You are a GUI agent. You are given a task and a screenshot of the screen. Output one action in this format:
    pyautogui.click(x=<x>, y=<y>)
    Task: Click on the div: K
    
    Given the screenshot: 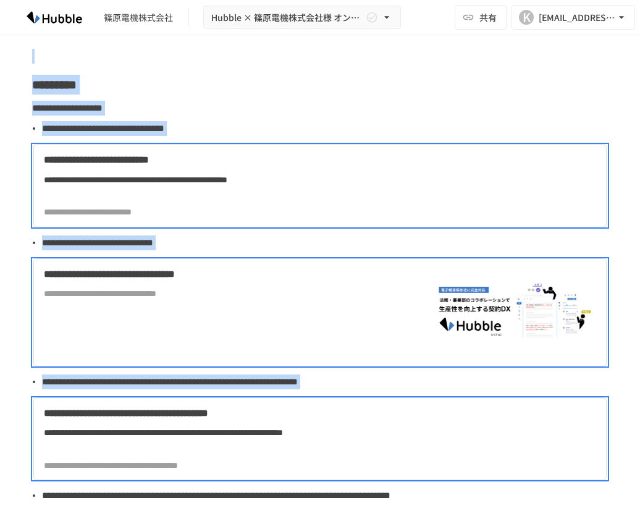 What is the action you would take?
    pyautogui.click(x=526, y=17)
    